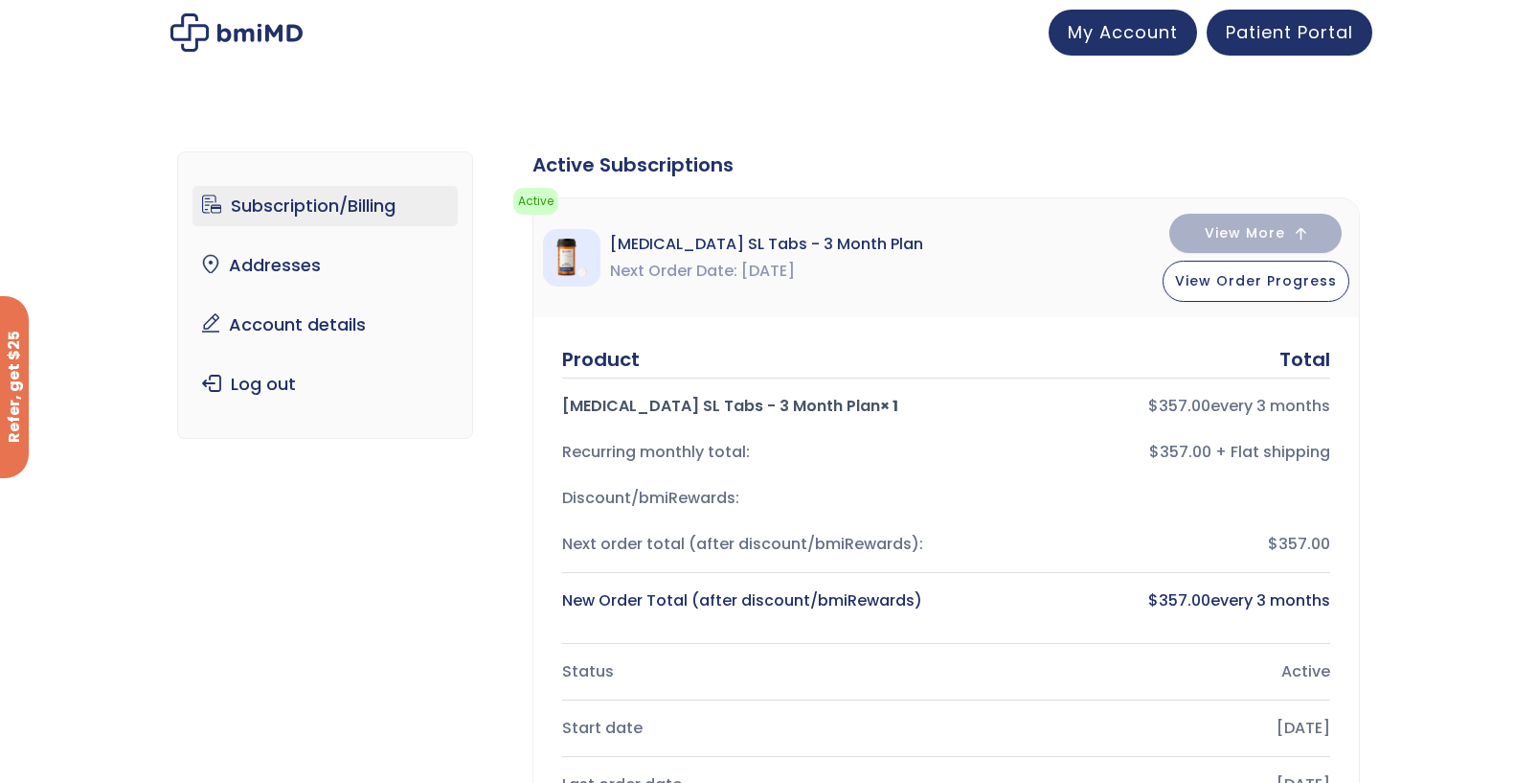 Image resolution: width=1537 pixels, height=783 pixels. I want to click on div: Status, so click(746, 672).